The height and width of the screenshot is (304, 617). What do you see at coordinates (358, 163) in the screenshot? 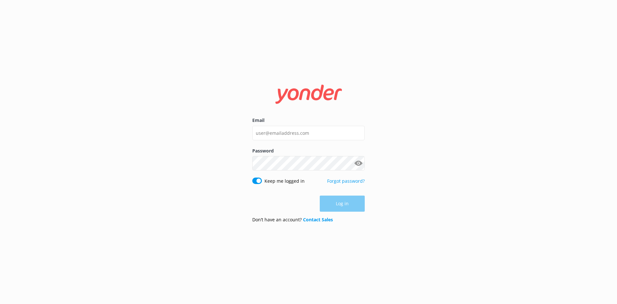
I see `button: Show password` at bounding box center [358, 163].